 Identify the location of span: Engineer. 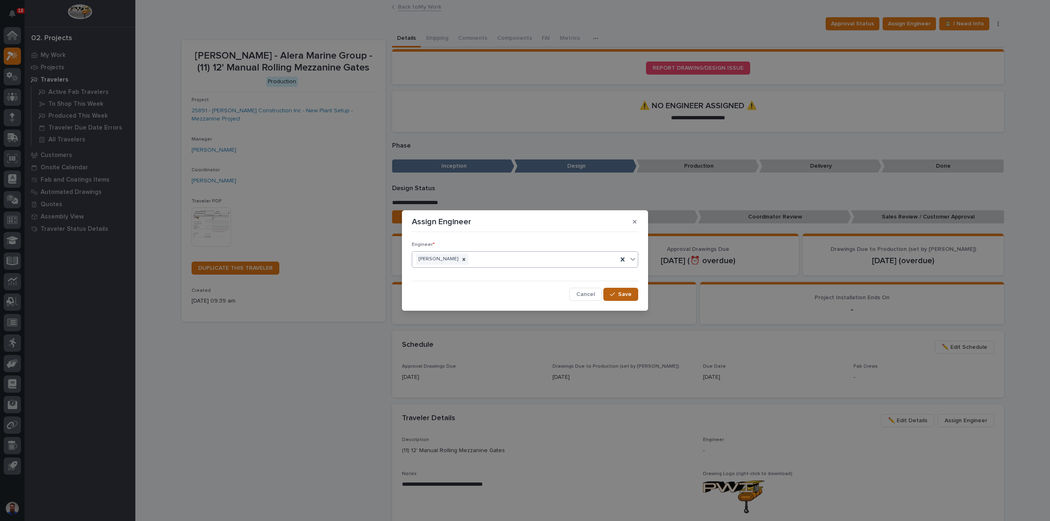
(423, 245).